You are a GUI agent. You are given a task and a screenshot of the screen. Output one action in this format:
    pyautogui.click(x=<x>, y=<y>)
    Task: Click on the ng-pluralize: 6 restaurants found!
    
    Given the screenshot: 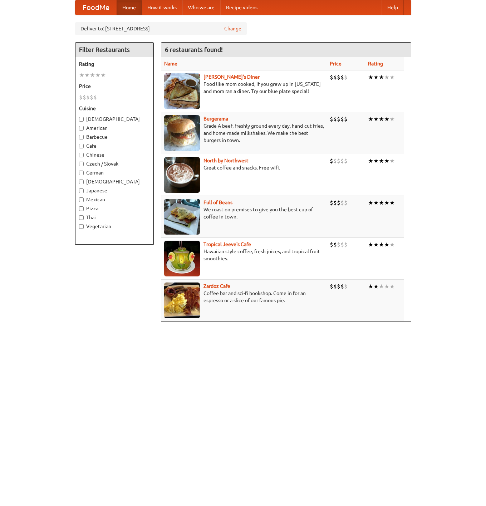 What is the action you would take?
    pyautogui.click(x=194, y=49)
    